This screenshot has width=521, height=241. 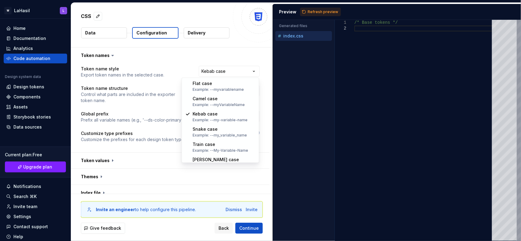 What do you see at coordinates (204, 145) in the screenshot?
I see `span: Train case` at bounding box center [204, 145].